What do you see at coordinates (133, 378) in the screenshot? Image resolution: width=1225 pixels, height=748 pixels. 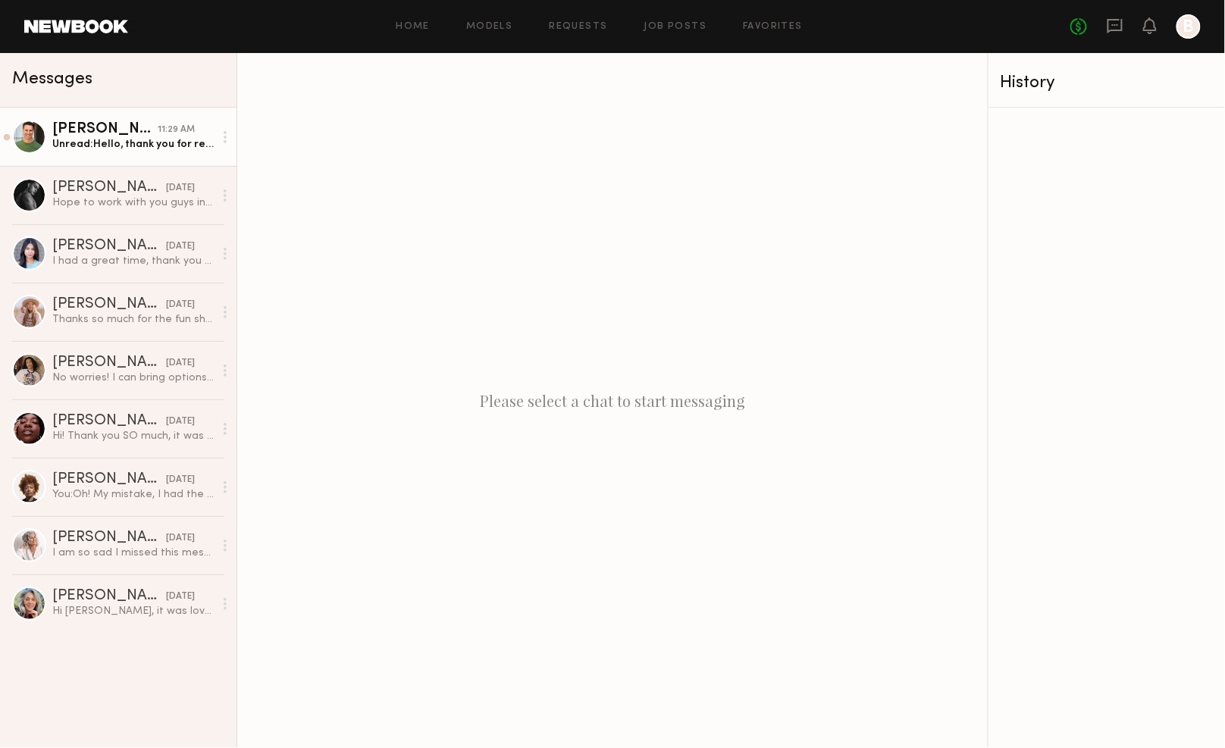 I see `div: No worries! I can bring options. I wear a size 12. Also I wanted to let you know that I will be c...` at bounding box center [133, 378].